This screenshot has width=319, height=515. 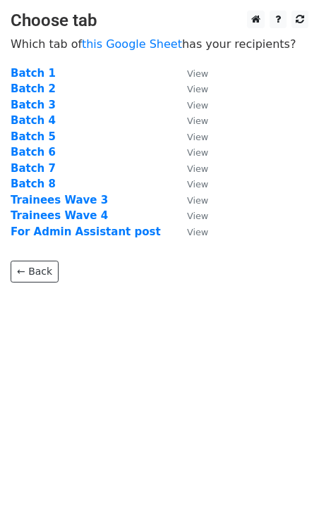 What do you see at coordinates (35, 271) in the screenshot?
I see `a: ← Back` at bounding box center [35, 271].